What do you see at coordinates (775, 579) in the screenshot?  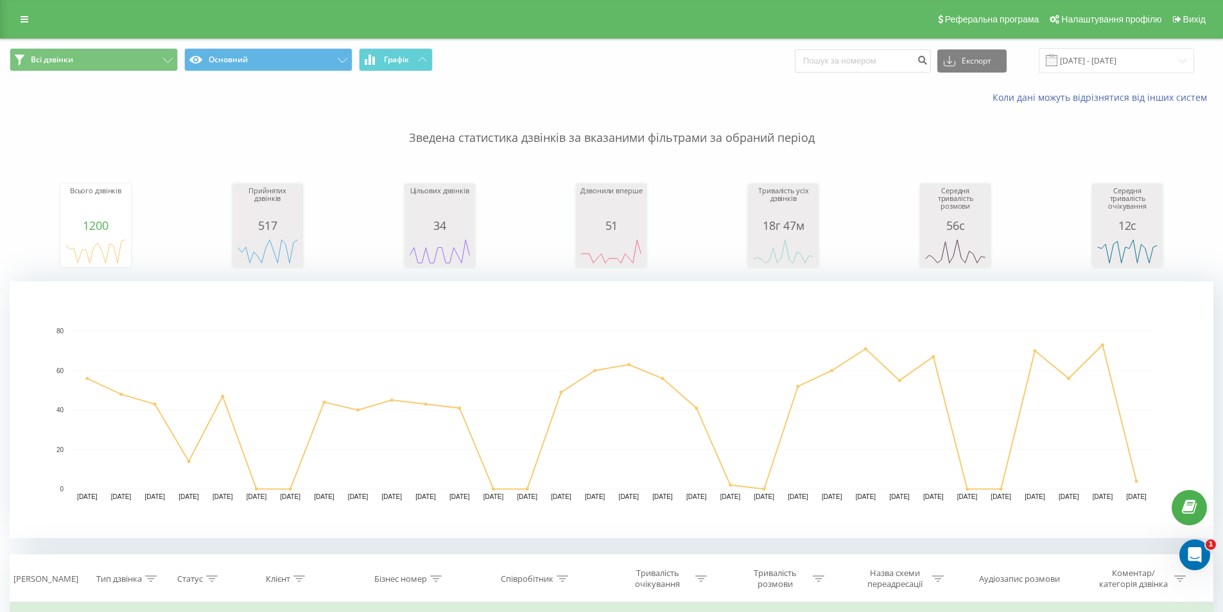 I see `div: Тривалість розмови` at bounding box center [775, 579].